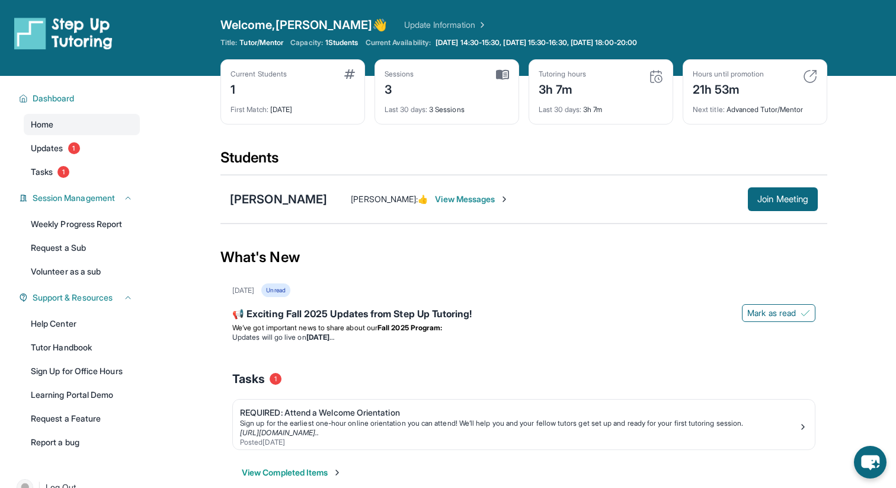 Image resolution: width=896 pixels, height=488 pixels. Describe the element at coordinates (783, 199) in the screenshot. I see `span: Join Meeting` at that location.